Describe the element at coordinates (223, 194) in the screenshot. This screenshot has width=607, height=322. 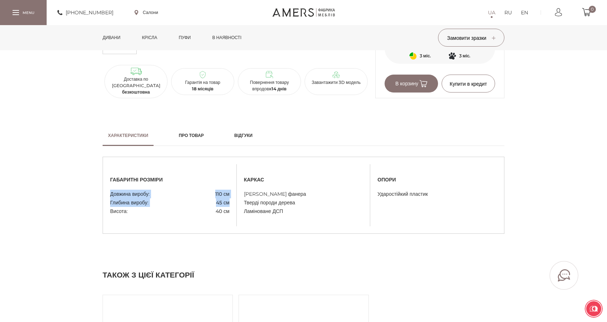
I see `span: 110 см` at that location.